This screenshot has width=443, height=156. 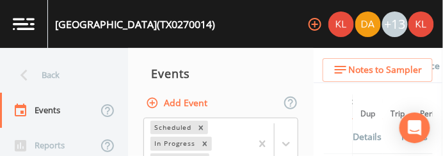 What do you see at coordinates (385, 70) in the screenshot?
I see `span: Notes to Sampler` at bounding box center [385, 70].